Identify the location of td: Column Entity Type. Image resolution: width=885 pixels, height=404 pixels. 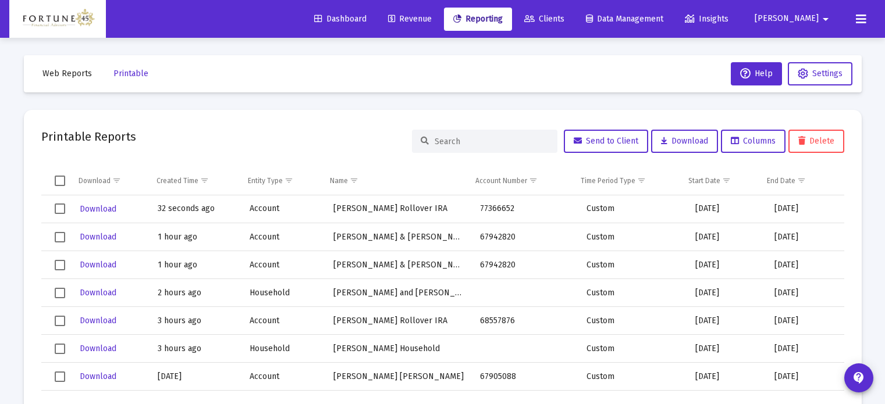
(281, 181).